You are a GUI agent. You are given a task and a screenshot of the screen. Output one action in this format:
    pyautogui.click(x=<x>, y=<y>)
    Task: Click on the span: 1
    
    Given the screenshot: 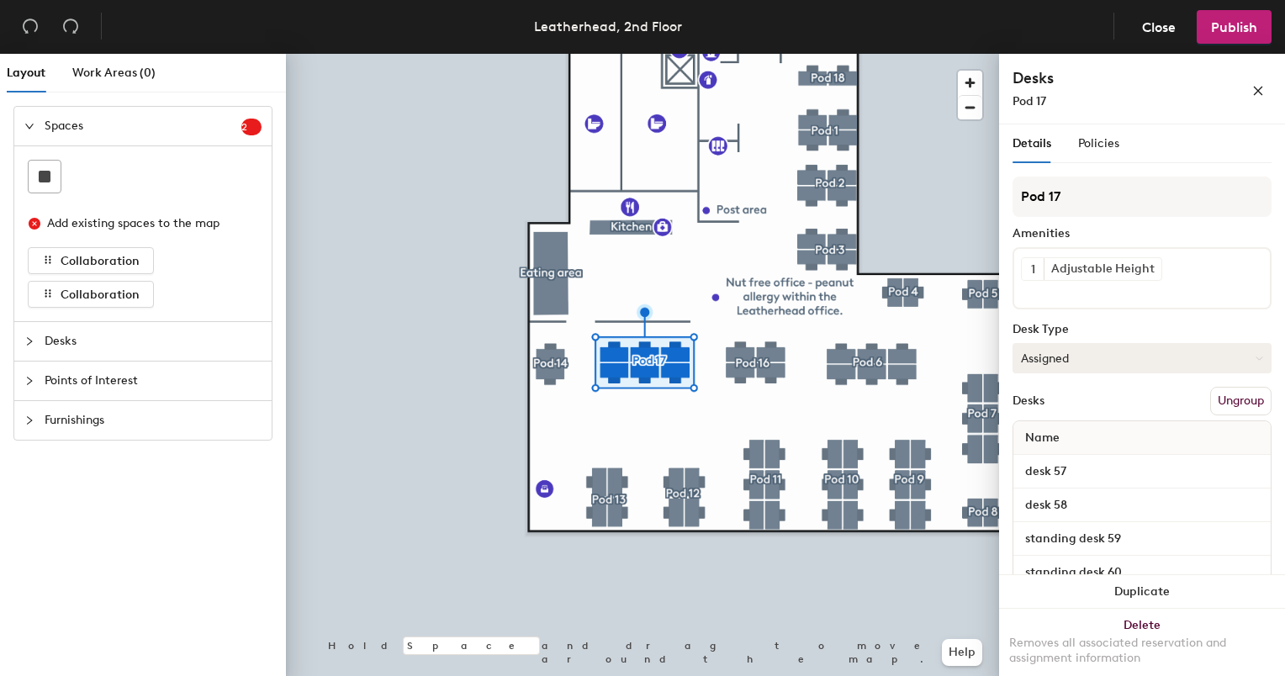 What is the action you would take?
    pyautogui.click(x=1033, y=269)
    